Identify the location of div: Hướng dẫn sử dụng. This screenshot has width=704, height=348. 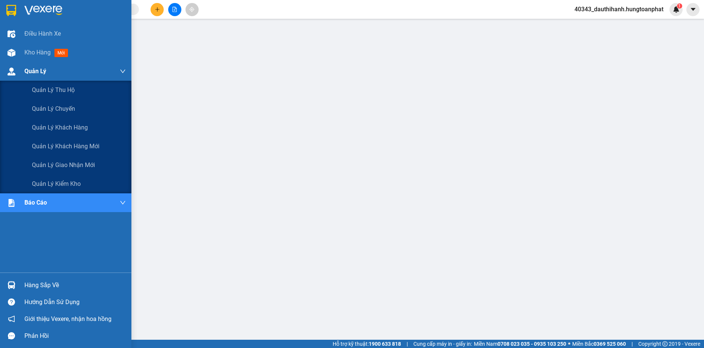
(75, 302).